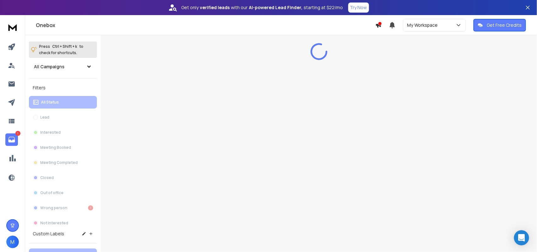 This screenshot has height=252, width=537. Describe the element at coordinates (63, 67) in the screenshot. I see `button: All Campaigns` at that location.